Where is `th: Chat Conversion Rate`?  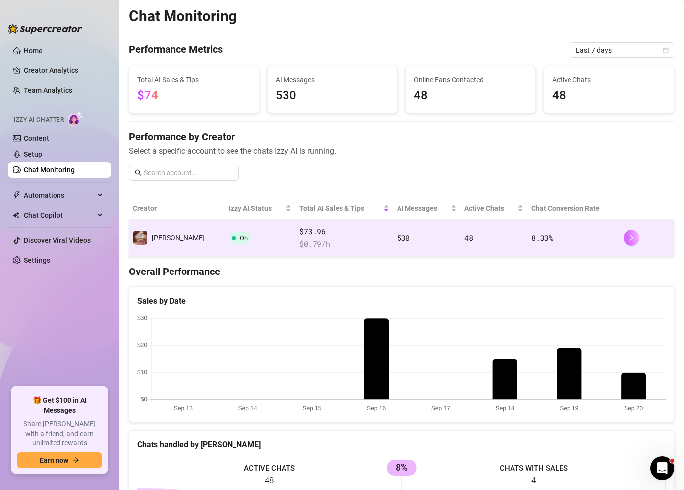 th: Chat Conversion Rate is located at coordinates (573, 208).